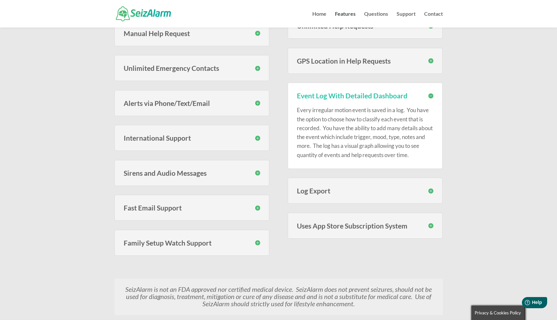 The width and height of the screenshot is (557, 320). I want to click on span: Help, so click(38, 8).